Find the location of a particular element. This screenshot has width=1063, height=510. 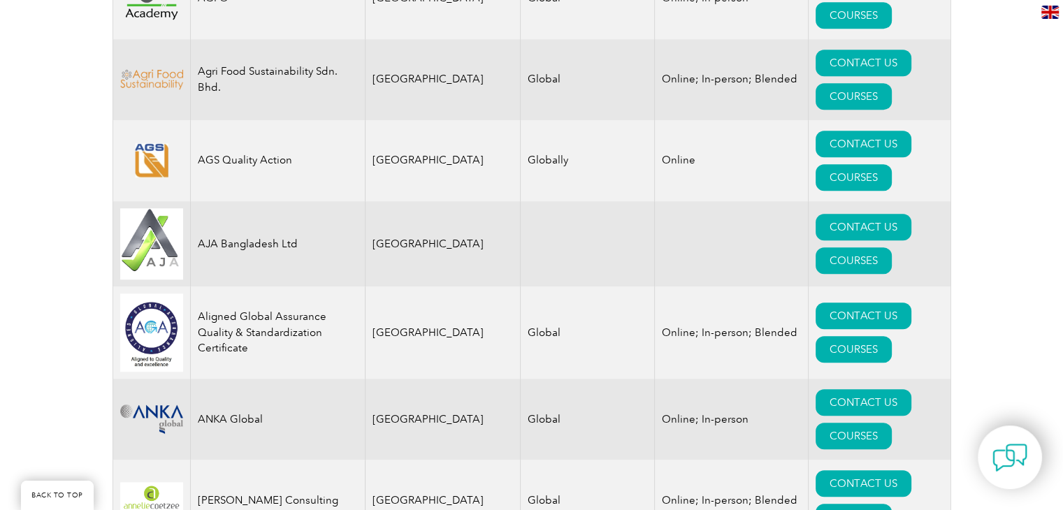

td: AGS Quality Action is located at coordinates (277, 161).